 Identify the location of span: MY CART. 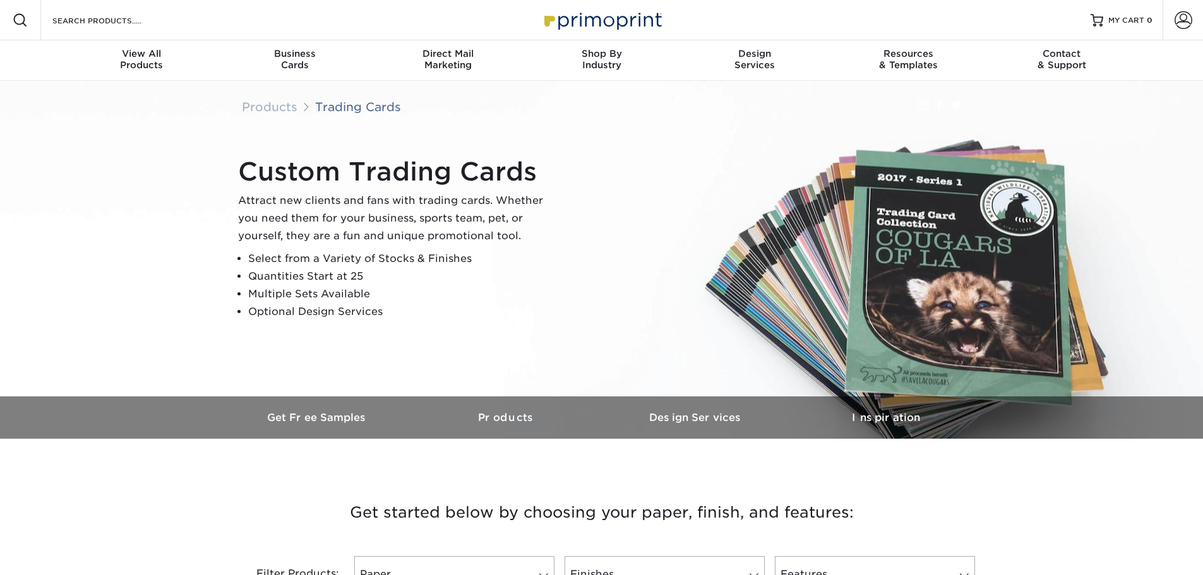
(1126, 20).